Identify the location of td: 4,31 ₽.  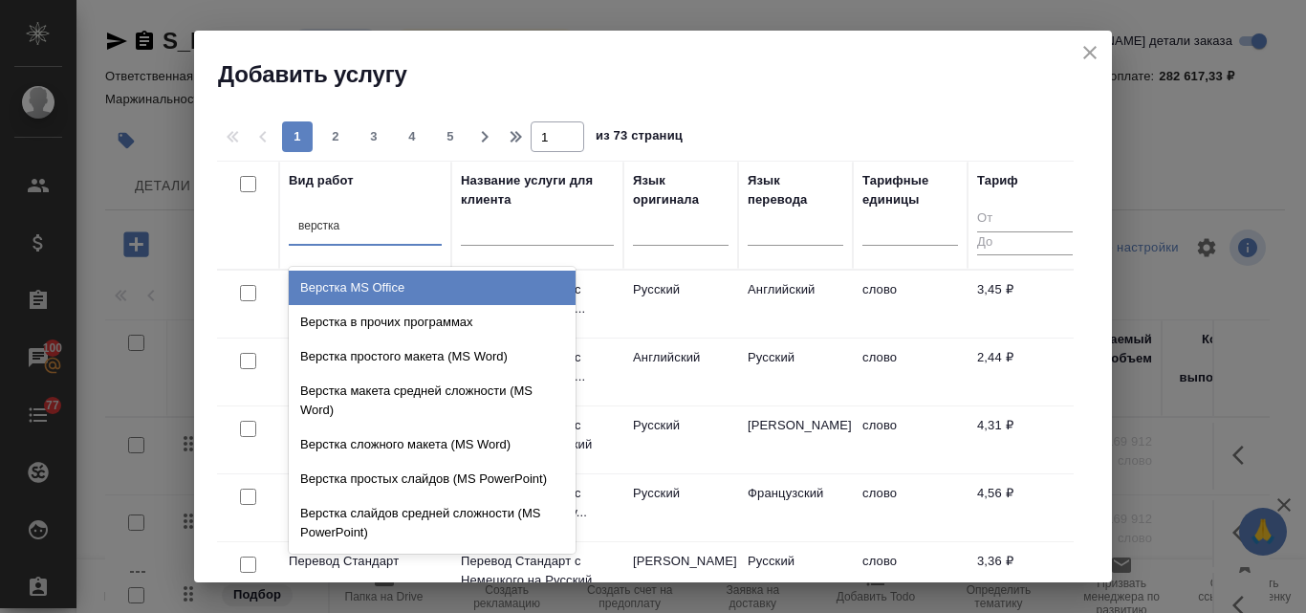
(1025, 440).